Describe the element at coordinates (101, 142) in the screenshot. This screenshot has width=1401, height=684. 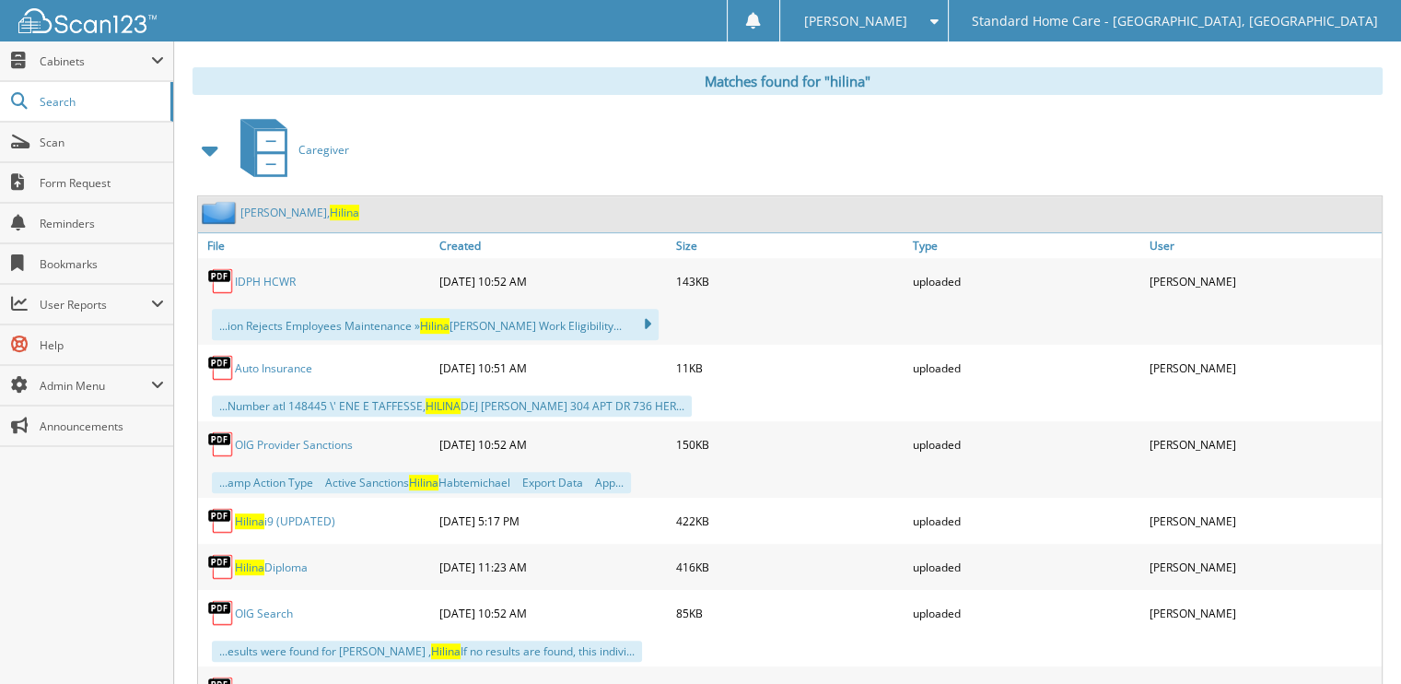
I see `span: Scan` at that location.